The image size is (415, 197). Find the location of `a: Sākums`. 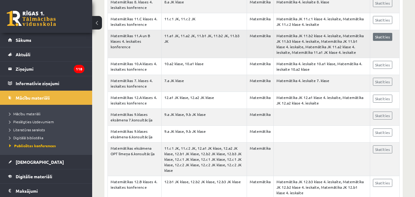

a: Sākums is located at coordinates (46, 40).